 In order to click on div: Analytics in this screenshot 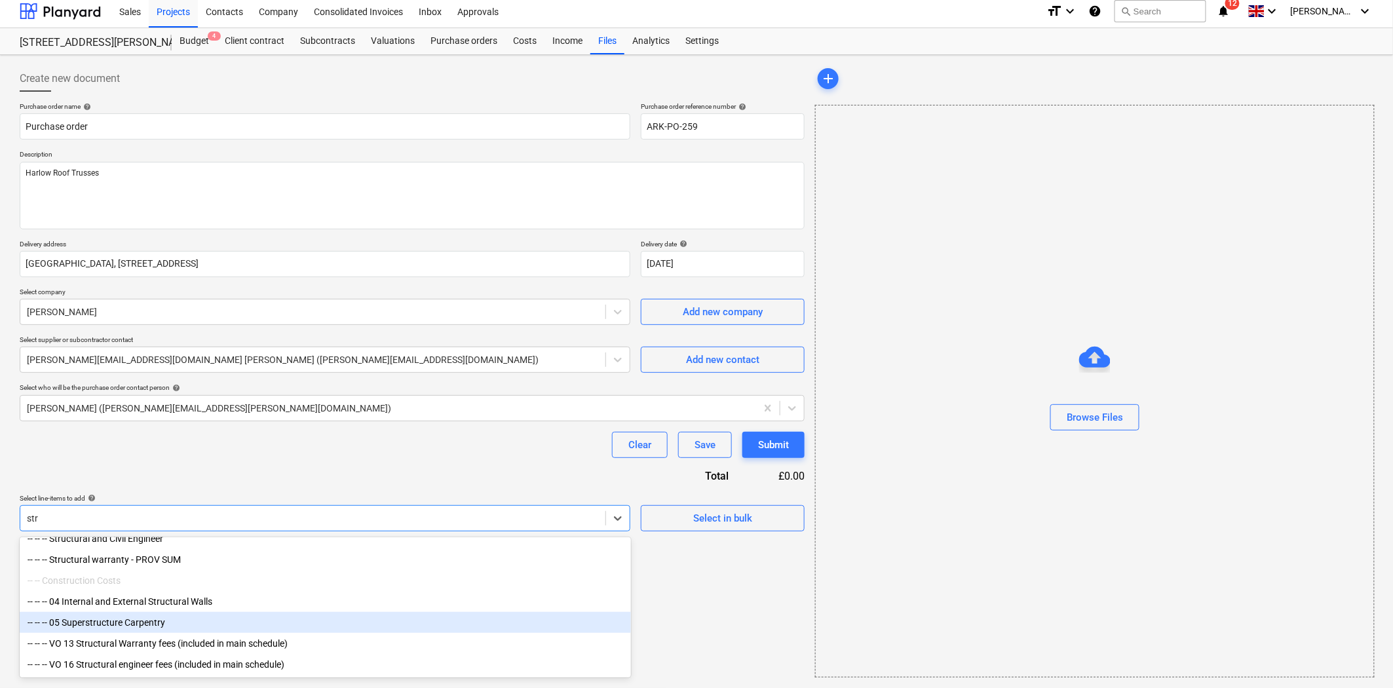, I will do `click(651, 41)`.